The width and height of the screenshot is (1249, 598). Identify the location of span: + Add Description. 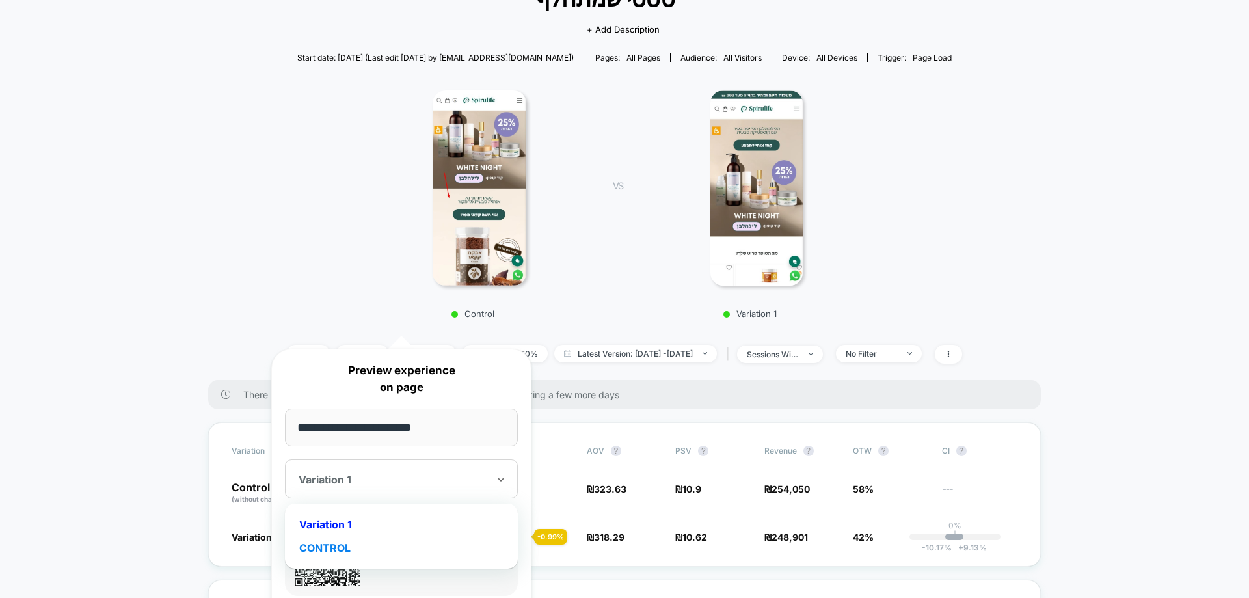
(623, 30).